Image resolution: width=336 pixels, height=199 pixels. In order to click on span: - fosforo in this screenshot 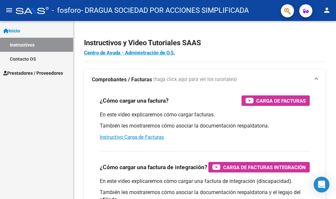, I will do `click(66, 11)`.